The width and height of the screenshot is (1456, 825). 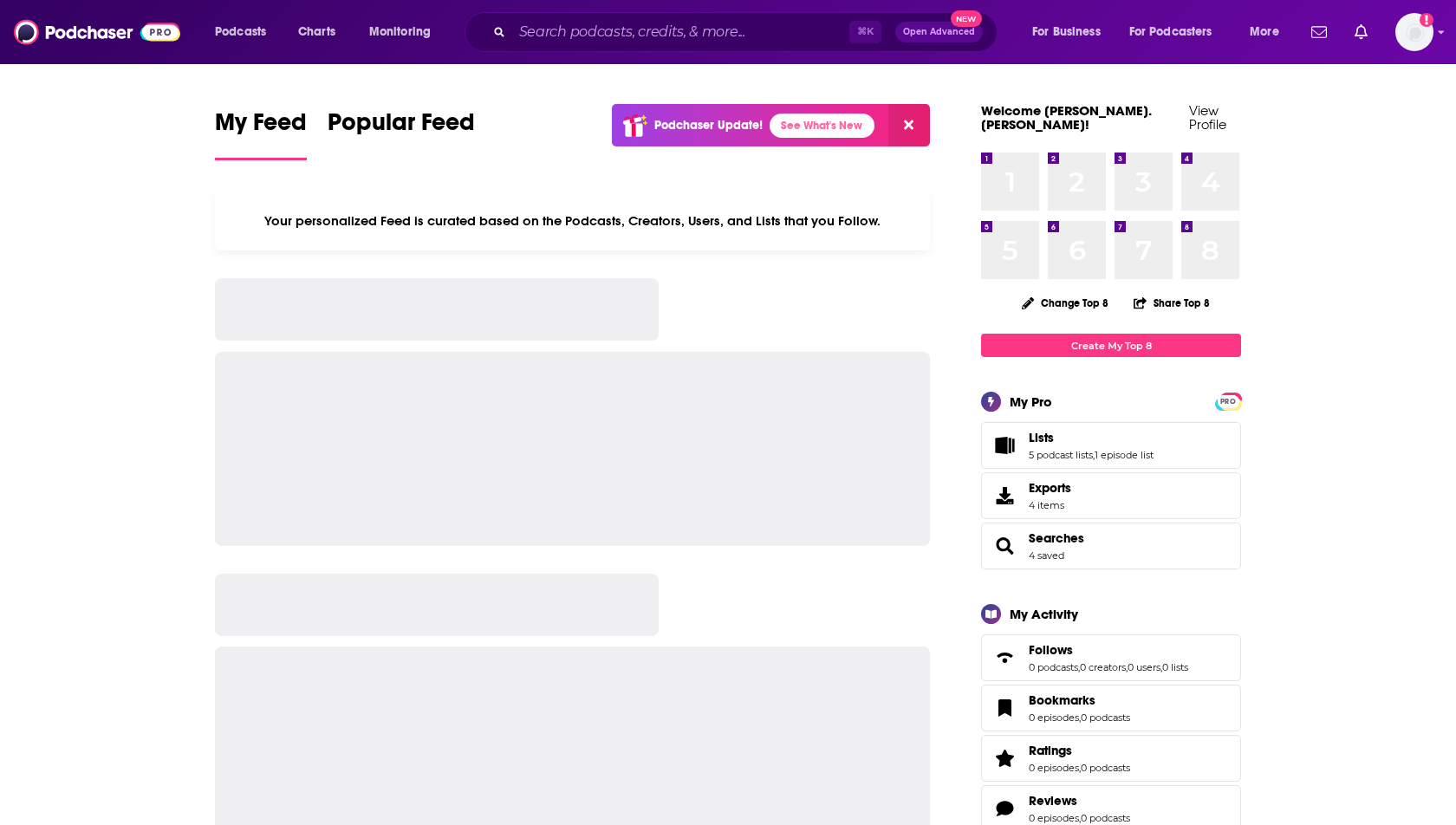 What do you see at coordinates (1045, 556) in the screenshot?
I see `a: 4 saved` at bounding box center [1045, 556].